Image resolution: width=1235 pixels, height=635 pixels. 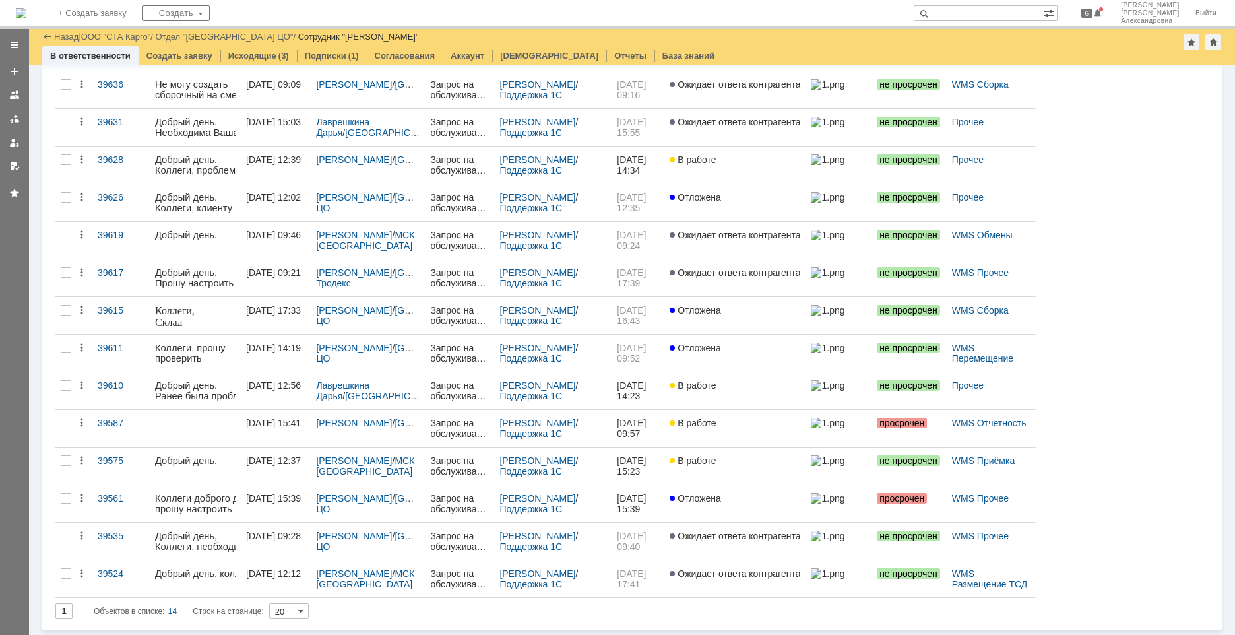 I want to click on a: 39619, so click(x=121, y=240).